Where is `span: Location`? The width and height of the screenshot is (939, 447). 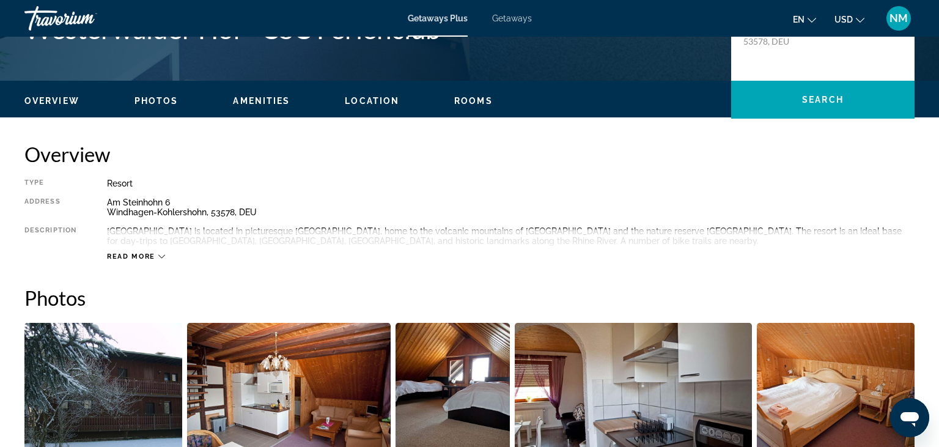
span: Location is located at coordinates (372, 101).